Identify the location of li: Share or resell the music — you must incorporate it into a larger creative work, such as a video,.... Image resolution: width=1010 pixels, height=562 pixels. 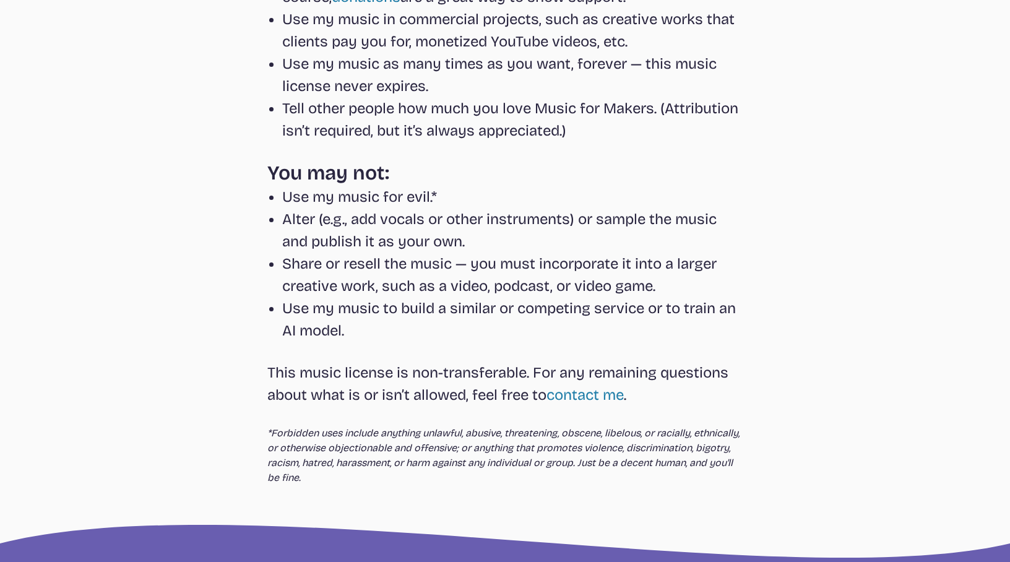
(512, 275).